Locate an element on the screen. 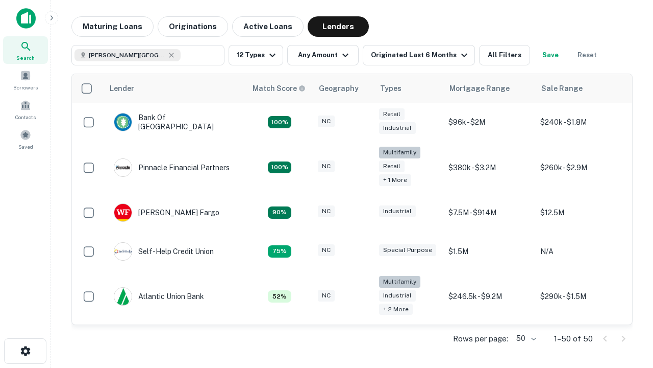  td: $7.5M - $914M is located at coordinates (490, 212).